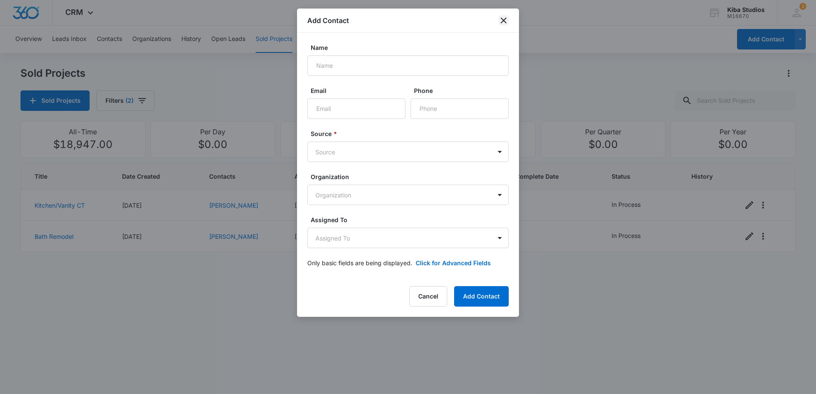 The width and height of the screenshot is (816, 394). Describe the element at coordinates (360, 263) in the screenshot. I see `p: Only basic fields are being displayed.` at that location.